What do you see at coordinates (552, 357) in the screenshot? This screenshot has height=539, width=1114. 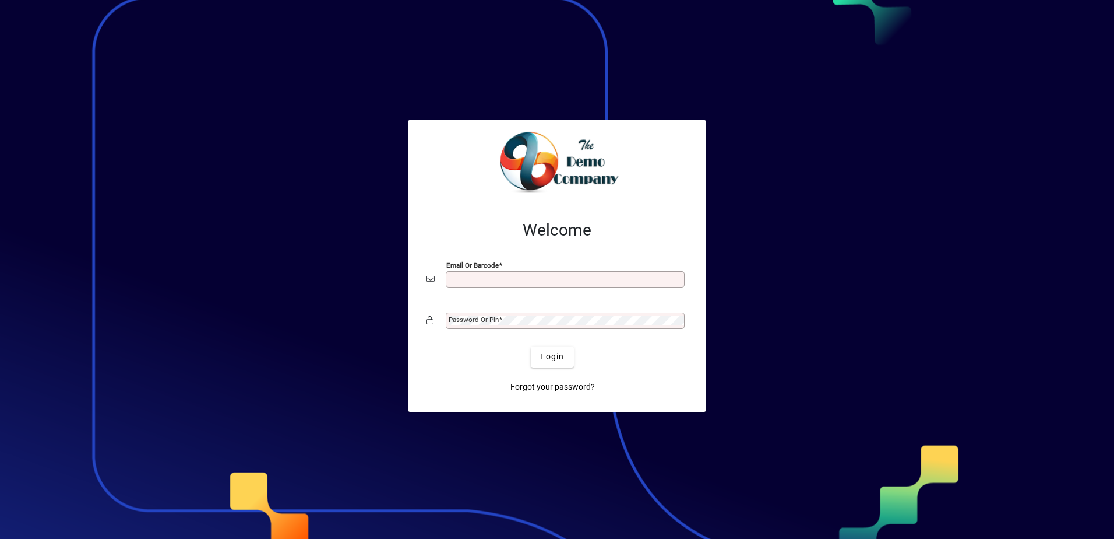 I see `button: Login` at bounding box center [552, 357].